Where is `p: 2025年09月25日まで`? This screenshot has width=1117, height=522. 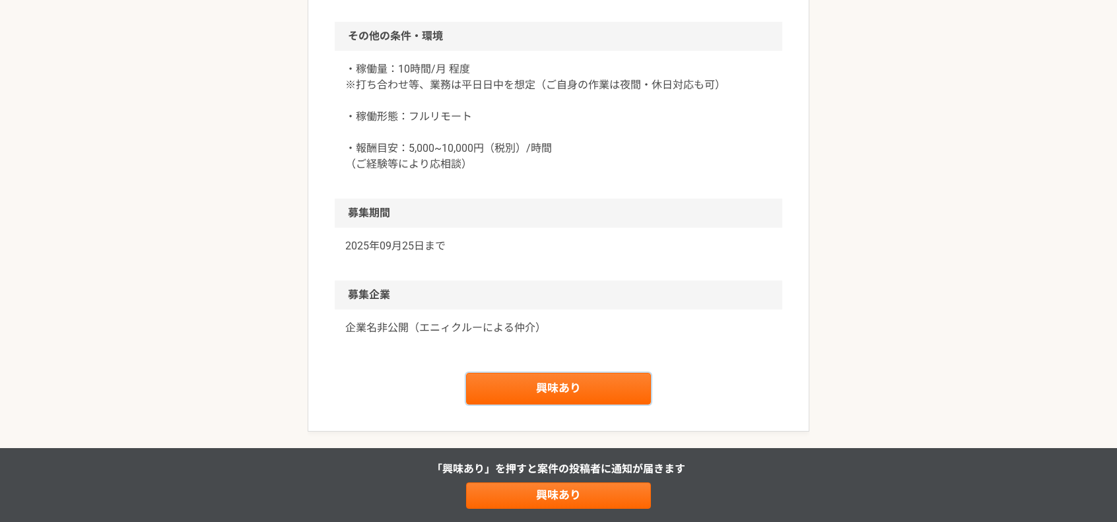 p: 2025年09月25日まで is located at coordinates (559, 246).